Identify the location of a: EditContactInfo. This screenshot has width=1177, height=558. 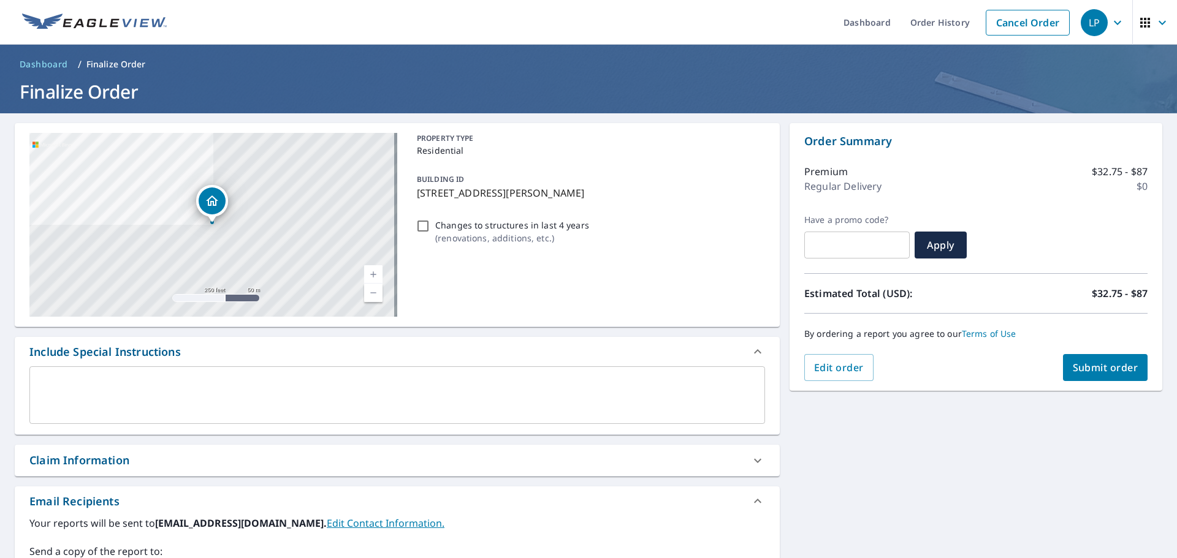
(385, 523).